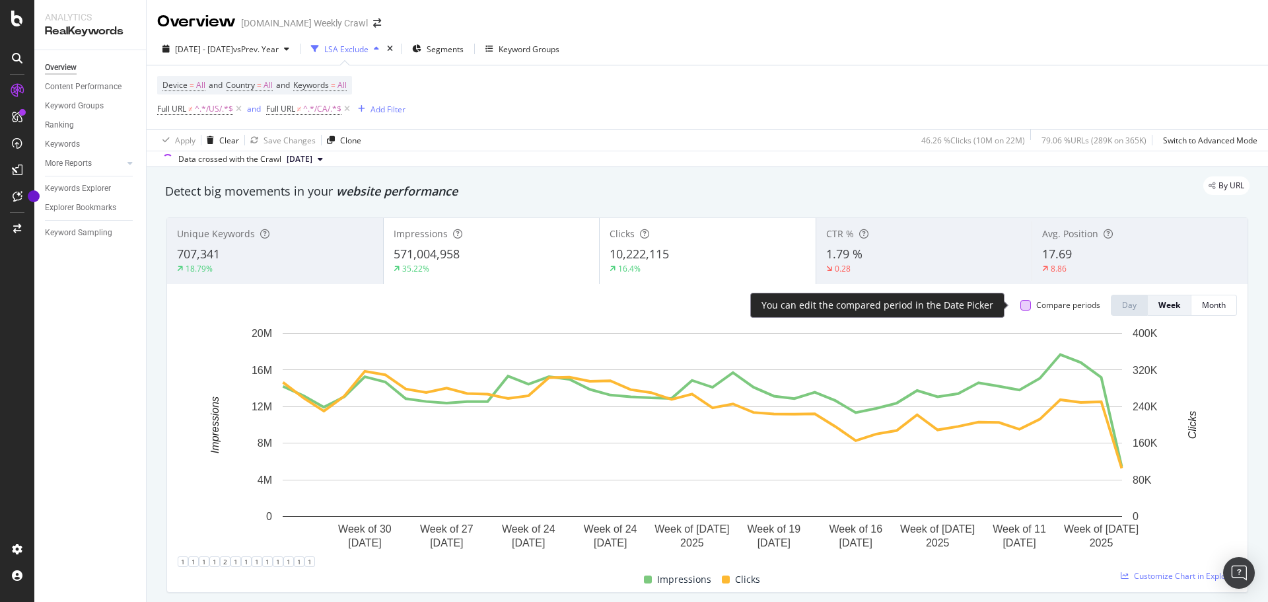  What do you see at coordinates (90, 67) in the screenshot?
I see `a: Overview` at bounding box center [90, 67].